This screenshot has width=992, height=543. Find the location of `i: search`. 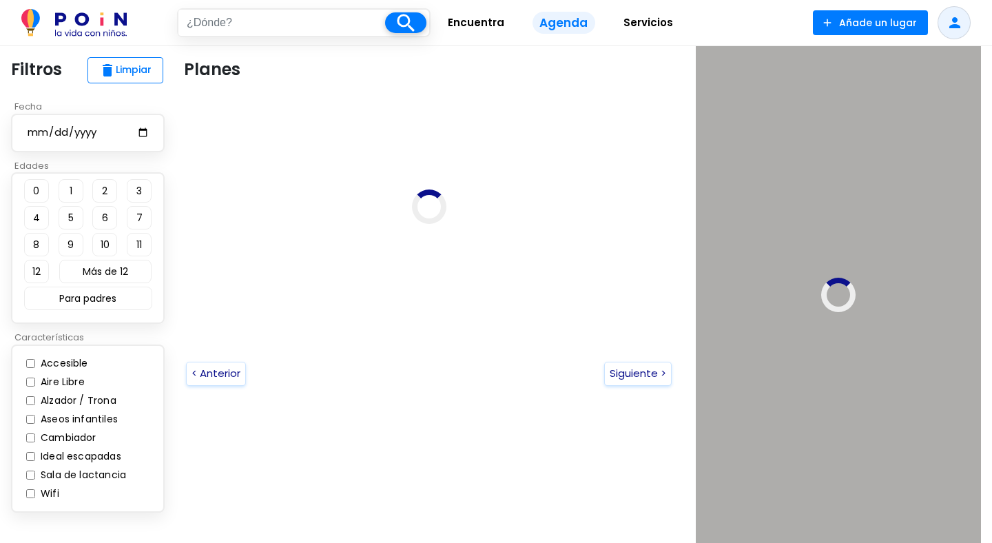

i: search is located at coordinates (406, 23).